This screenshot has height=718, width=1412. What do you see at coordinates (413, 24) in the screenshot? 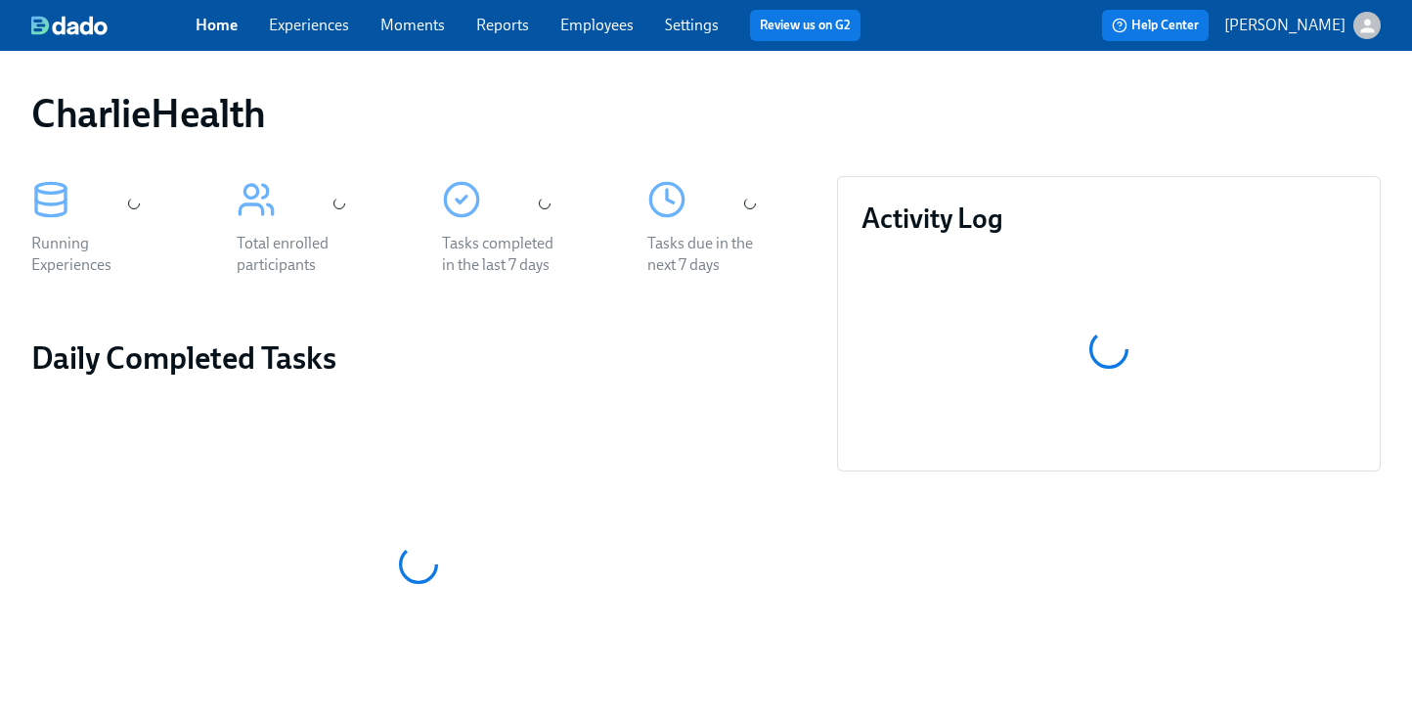
I see `a: Moments` at bounding box center [413, 24].